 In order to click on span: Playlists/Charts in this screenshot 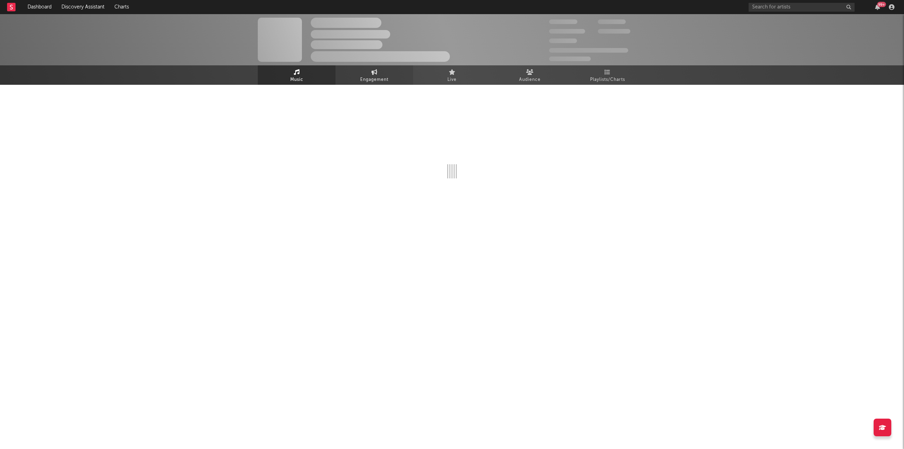, I will do `click(607, 80)`.